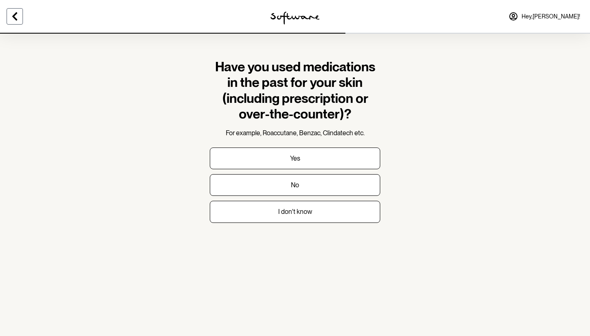 The height and width of the screenshot is (336, 590). Describe the element at coordinates (295, 133) in the screenshot. I see `span: For example, Roaccutane, Benzac, Clindatech etc.` at that location.